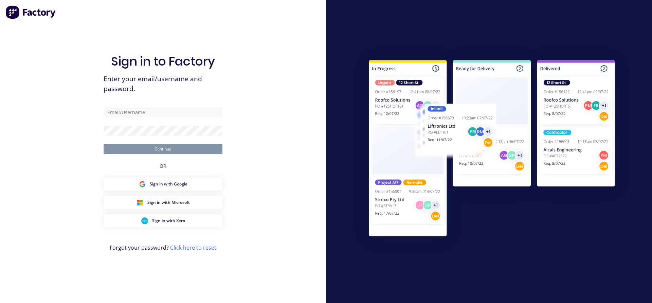  What do you see at coordinates (142, 184) in the screenshot?
I see `img: Google Sign in` at bounding box center [142, 184].